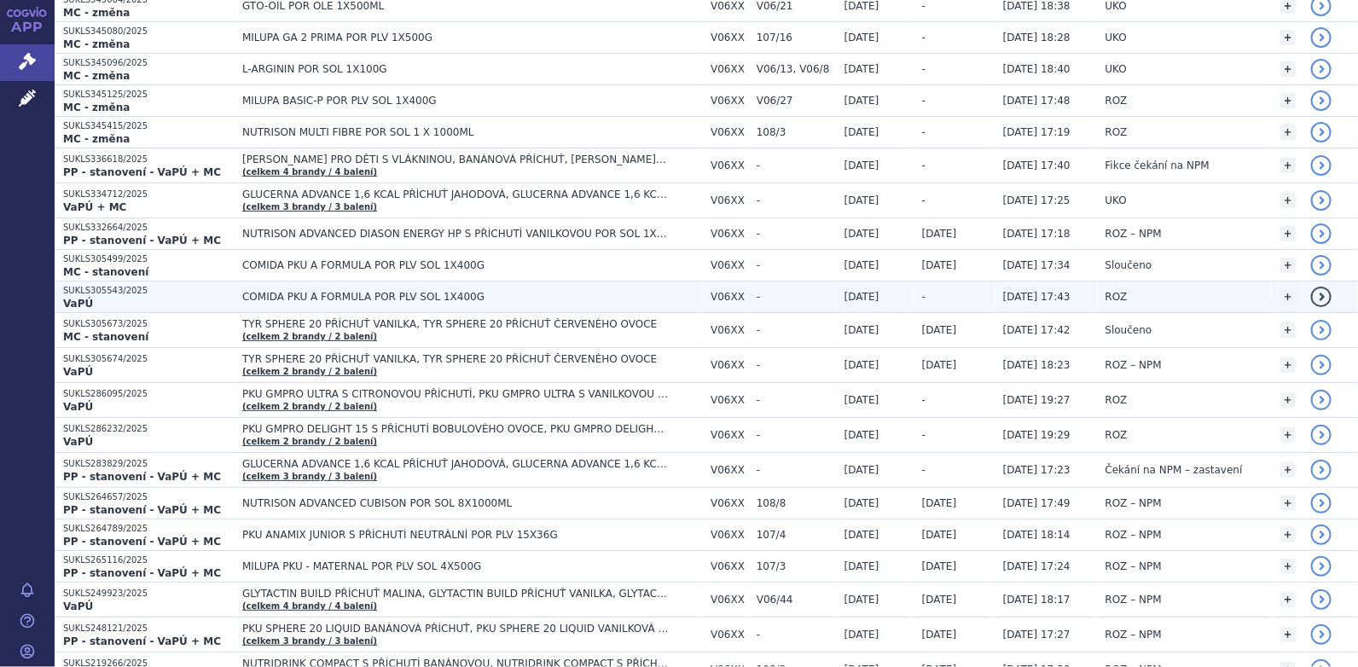  I want to click on a: (celkem 4 brandy / 4 balení), so click(310, 606).